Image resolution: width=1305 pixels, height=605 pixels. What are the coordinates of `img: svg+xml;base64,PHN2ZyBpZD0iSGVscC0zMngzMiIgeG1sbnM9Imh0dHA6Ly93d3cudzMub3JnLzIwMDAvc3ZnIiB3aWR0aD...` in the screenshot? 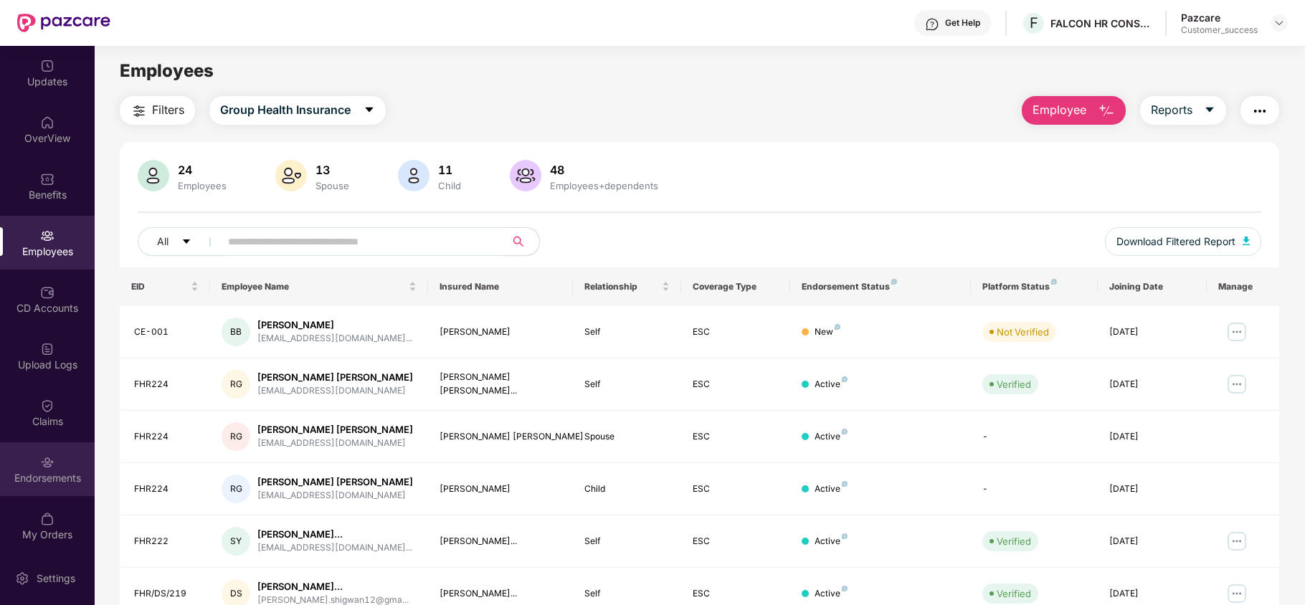 It's located at (932, 24).